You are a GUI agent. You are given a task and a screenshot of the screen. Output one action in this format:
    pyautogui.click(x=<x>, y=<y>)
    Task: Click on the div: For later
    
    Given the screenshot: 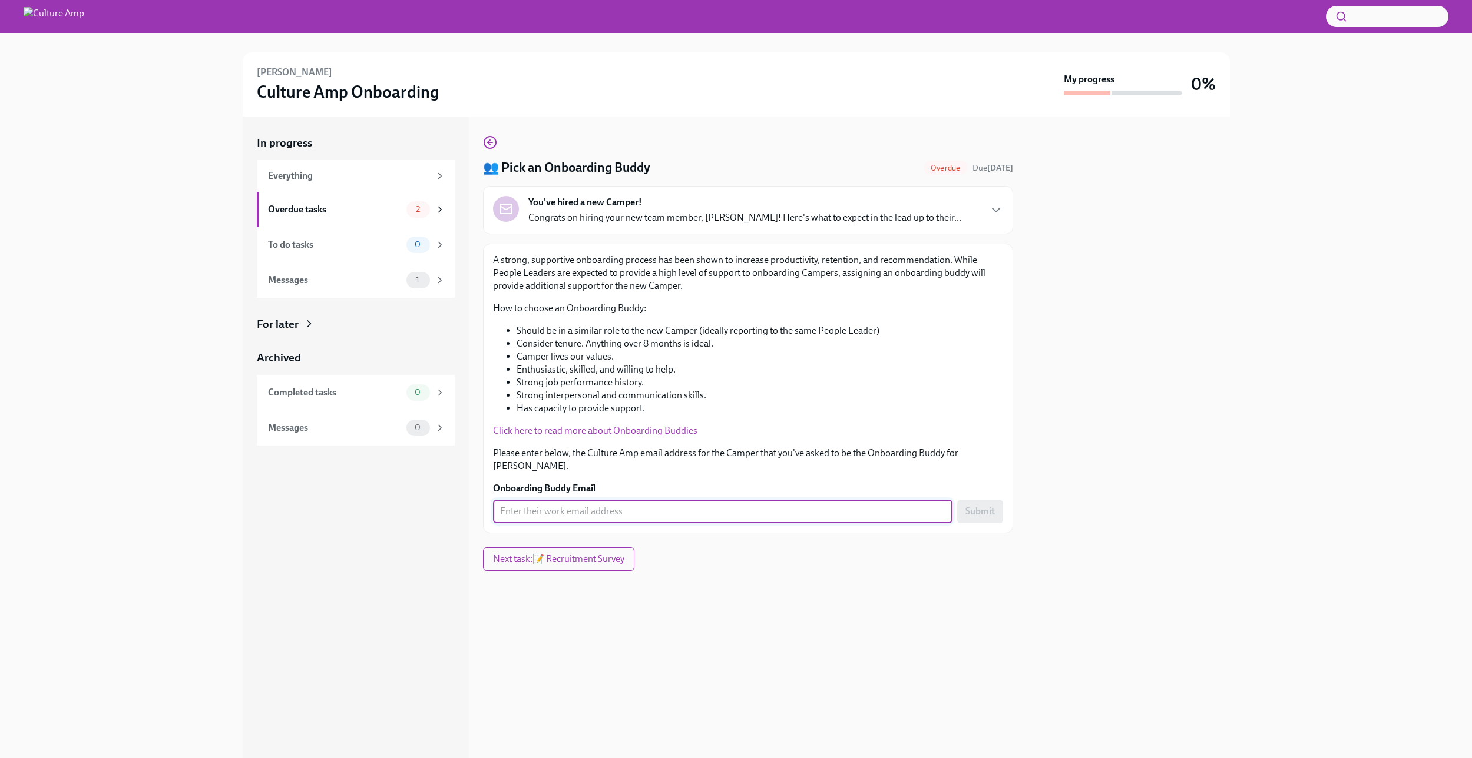 What is the action you would take?
    pyautogui.click(x=277, y=324)
    